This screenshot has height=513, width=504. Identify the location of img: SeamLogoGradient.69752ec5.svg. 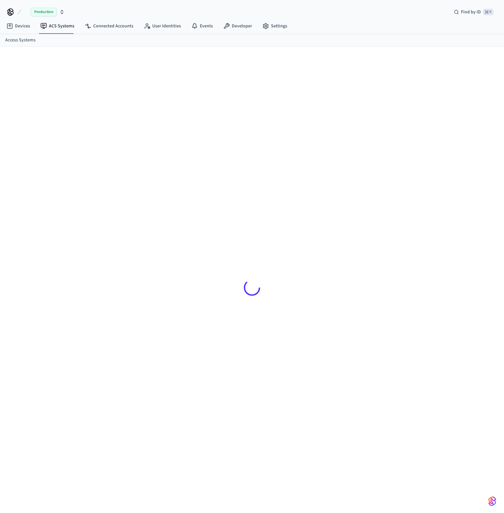
(492, 501).